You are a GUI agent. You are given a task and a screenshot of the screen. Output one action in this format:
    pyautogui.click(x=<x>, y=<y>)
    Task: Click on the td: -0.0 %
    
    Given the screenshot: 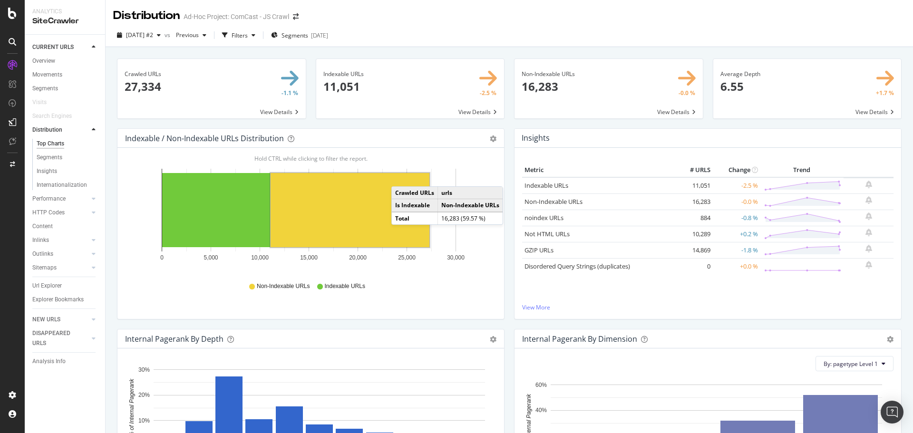 What is the action you would take?
    pyautogui.click(x=737, y=202)
    